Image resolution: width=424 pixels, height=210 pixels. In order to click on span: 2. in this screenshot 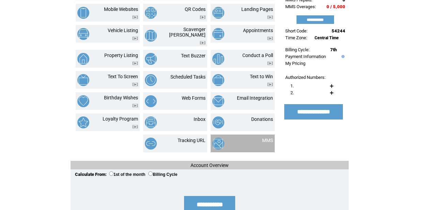, I will do `click(292, 92)`.